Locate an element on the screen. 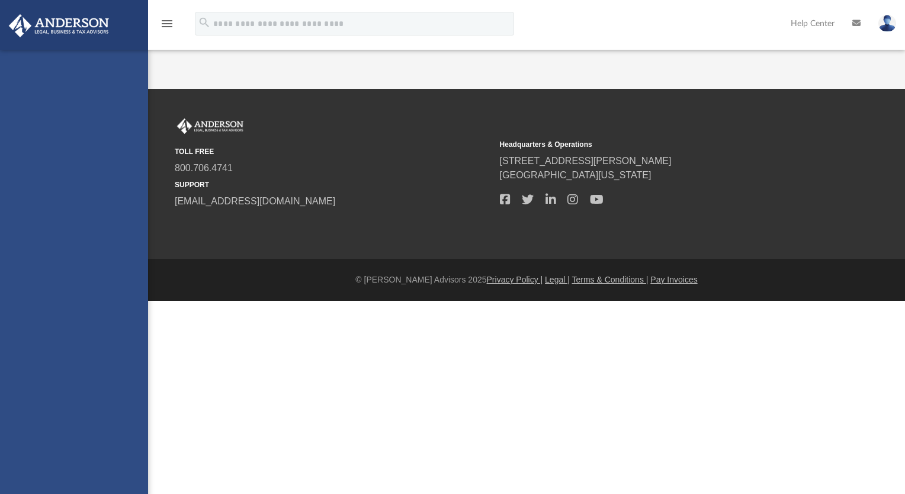  a: menu is located at coordinates (167, 27).